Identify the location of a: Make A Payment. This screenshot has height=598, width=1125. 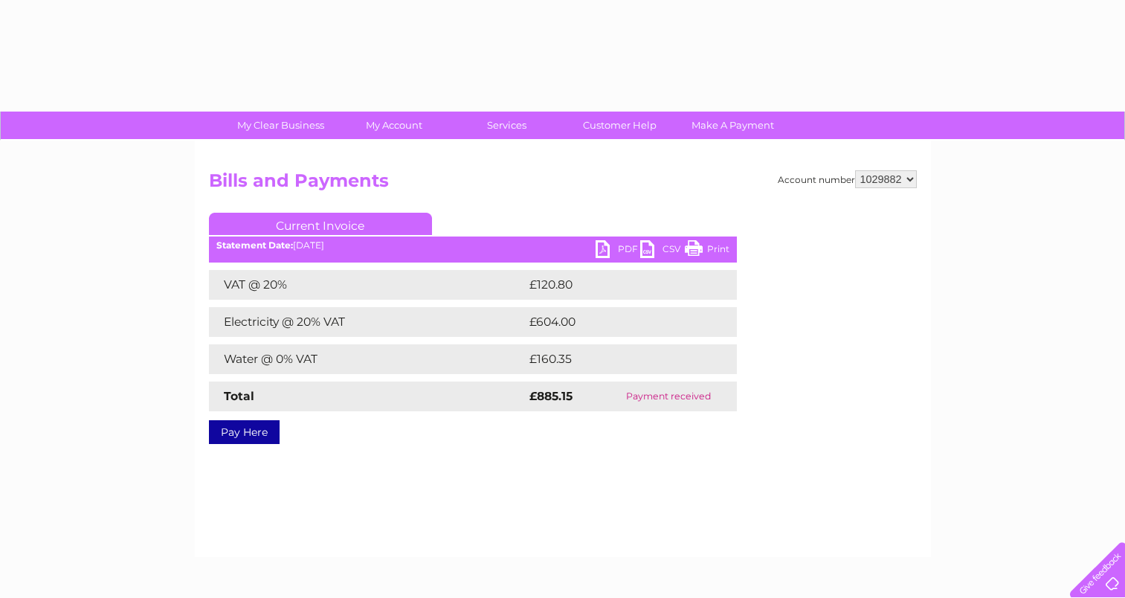
(732, 125).